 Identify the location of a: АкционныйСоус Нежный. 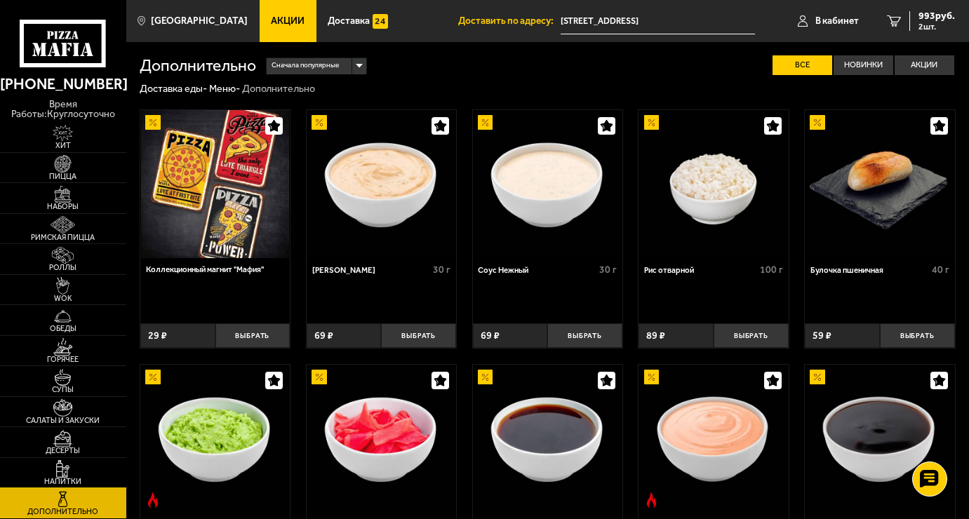
(547, 184).